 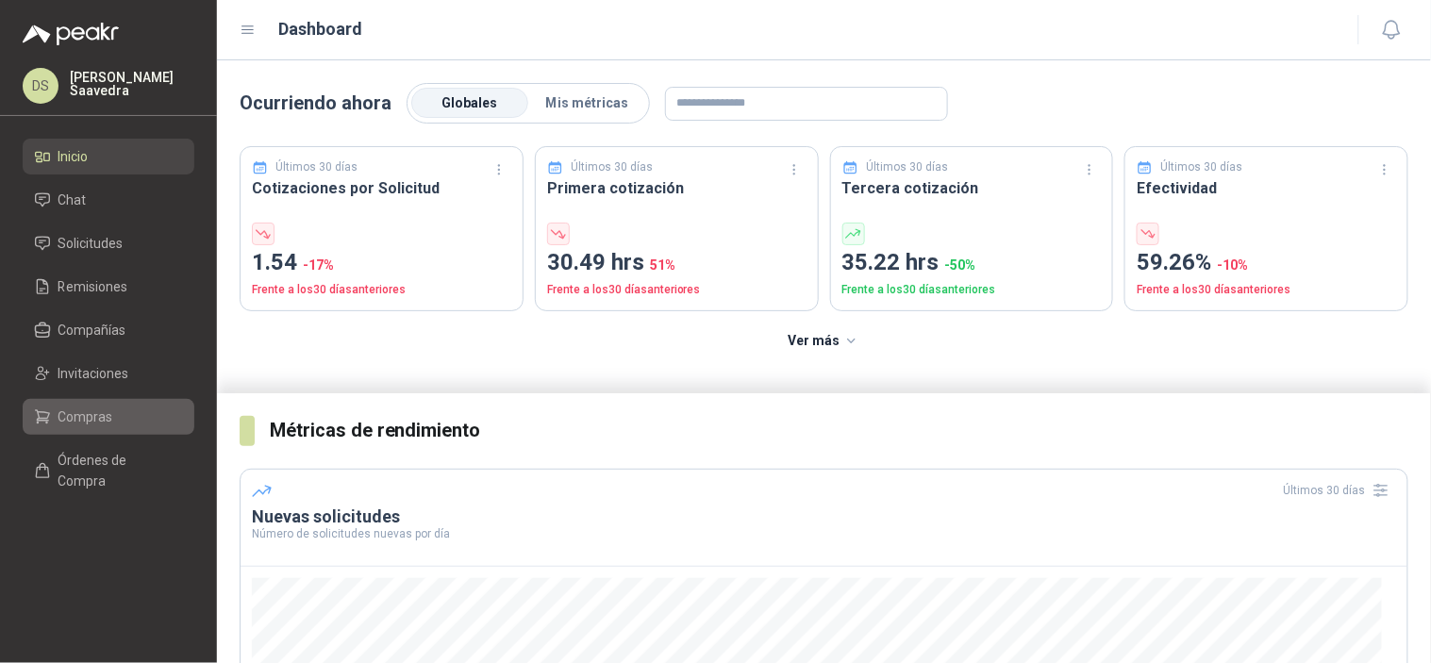 What do you see at coordinates (823, 534) in the screenshot?
I see `p: Número de solicitudes nuevas por día` at bounding box center [823, 534].